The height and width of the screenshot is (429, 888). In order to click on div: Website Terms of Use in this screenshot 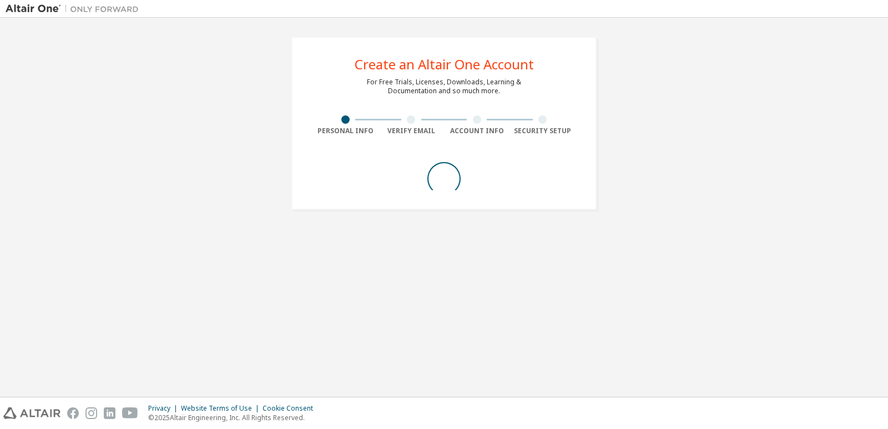, I will do `click(221, 408)`.